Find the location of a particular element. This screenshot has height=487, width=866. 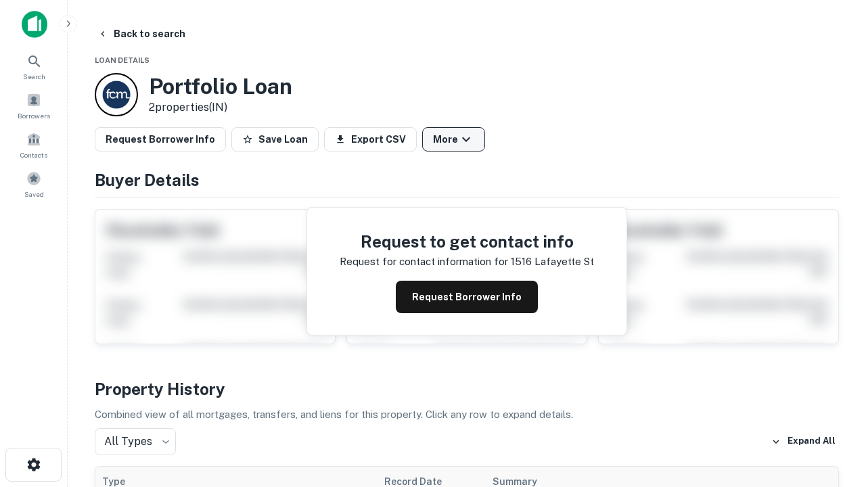

div: Chat Widget is located at coordinates (832, 368).